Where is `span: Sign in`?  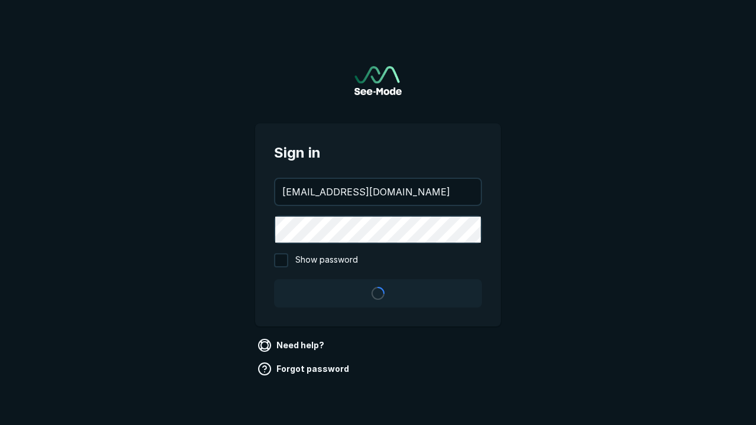
span: Sign in is located at coordinates (378, 153).